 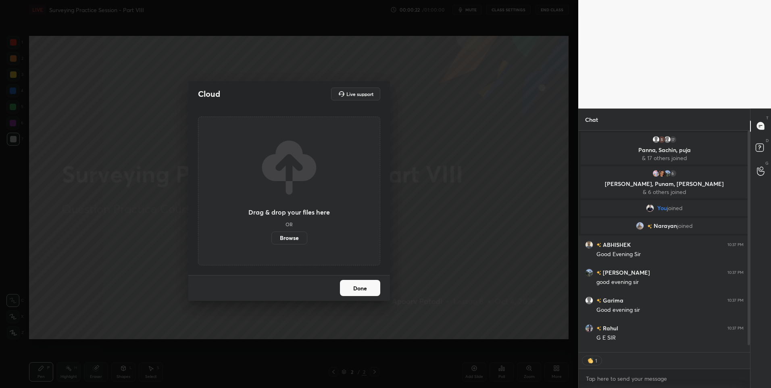 I want to click on div: grid, so click(x=664, y=241).